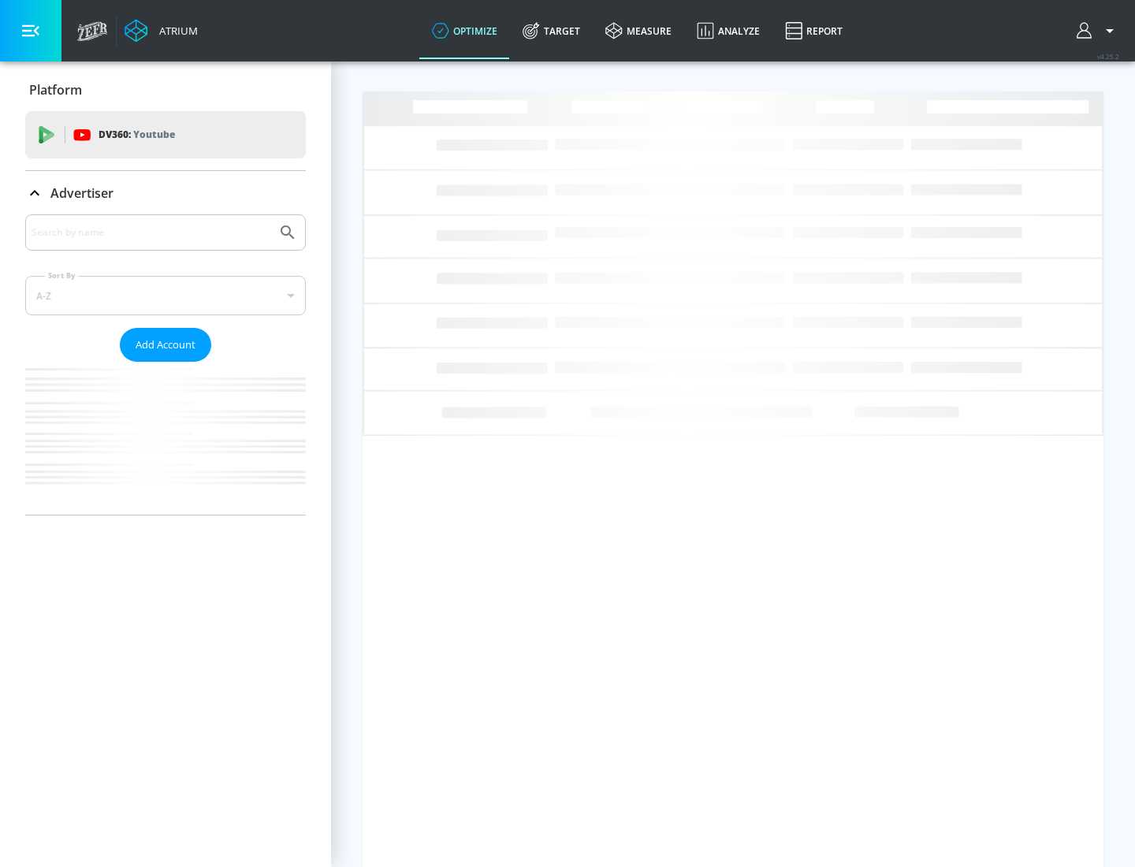 Image resolution: width=1135 pixels, height=867 pixels. Describe the element at coordinates (166, 345) in the screenshot. I see `button: Add Account` at that location.